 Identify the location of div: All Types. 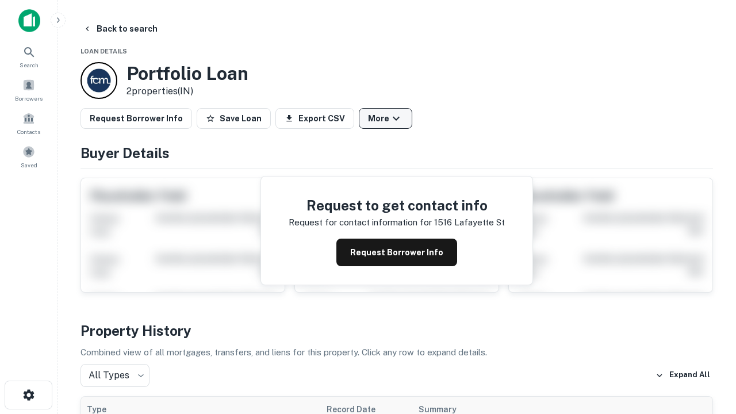
(115, 376).